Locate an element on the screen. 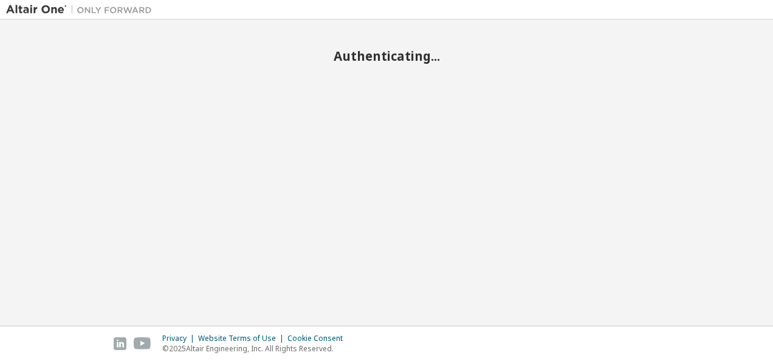 This screenshot has height=361, width=773. img: linkedin.svg is located at coordinates (120, 343).